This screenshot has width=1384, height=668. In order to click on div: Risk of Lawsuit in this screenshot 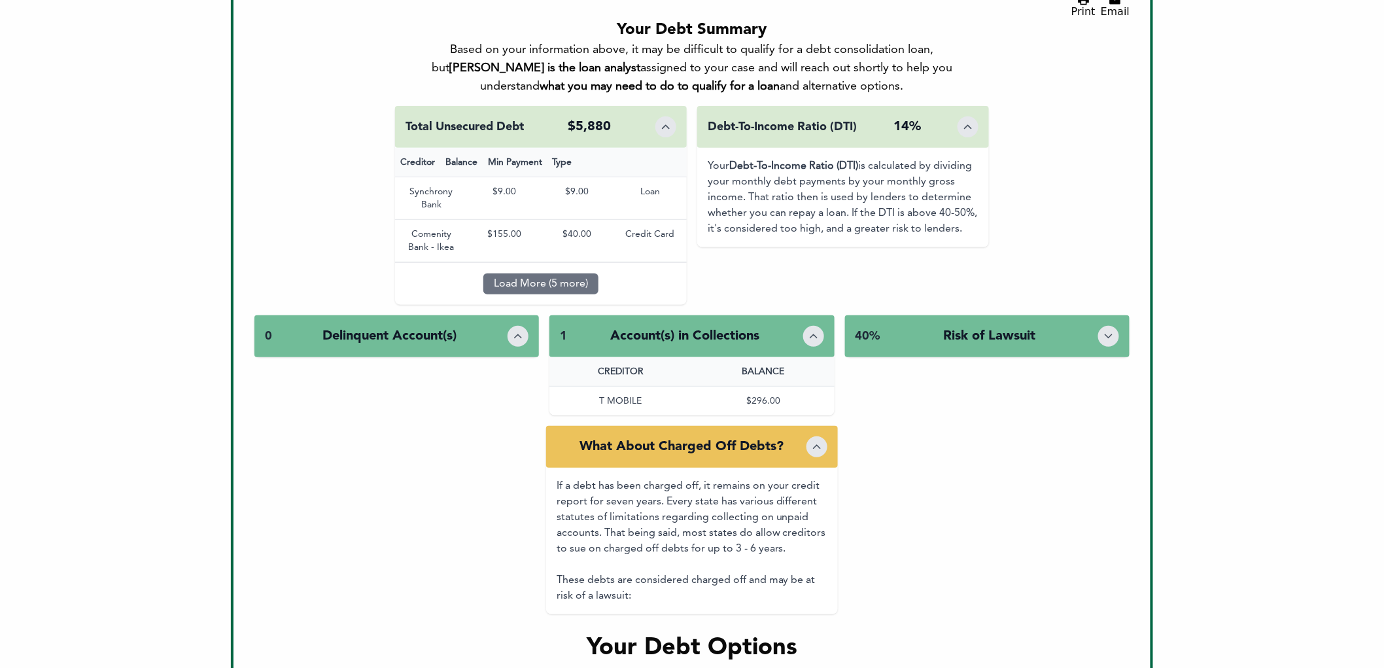, I will do `click(989, 336)`.